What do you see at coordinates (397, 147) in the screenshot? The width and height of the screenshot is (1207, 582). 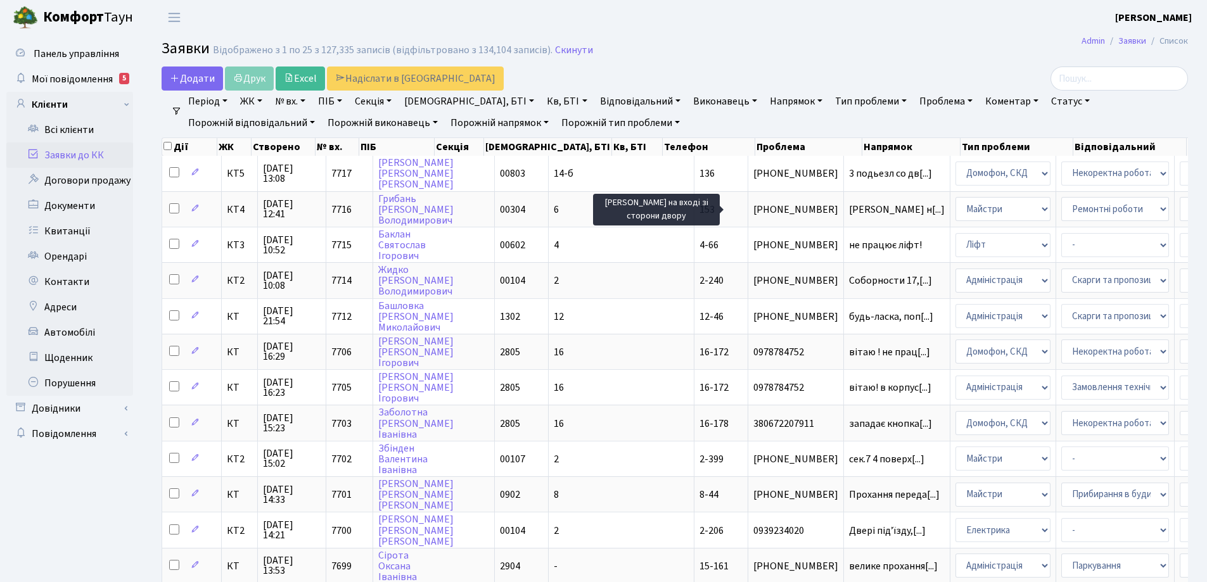 I see `th: ПІБ` at bounding box center [397, 147].